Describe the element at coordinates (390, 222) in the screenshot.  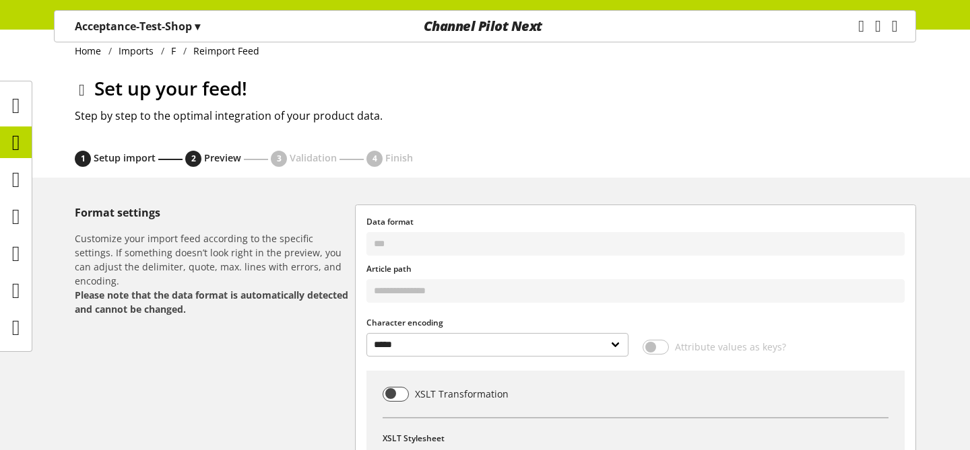
I see `span: Data format` at that location.